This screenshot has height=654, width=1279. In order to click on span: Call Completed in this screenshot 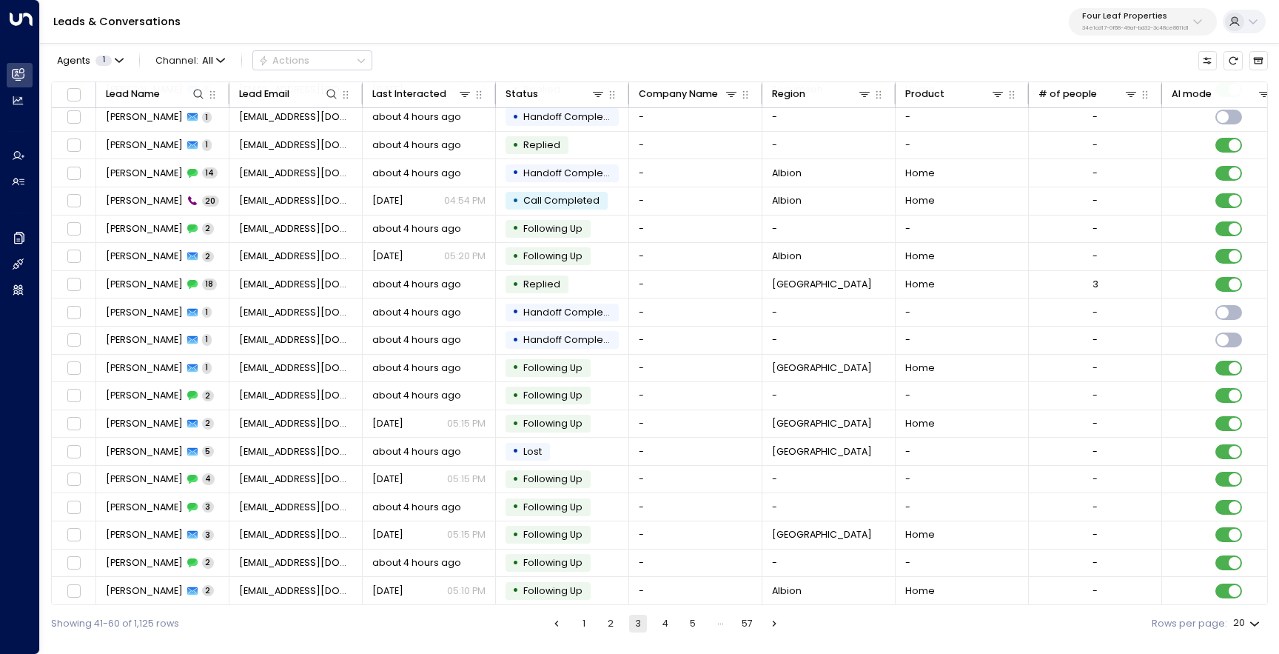, I will do `click(561, 200)`.